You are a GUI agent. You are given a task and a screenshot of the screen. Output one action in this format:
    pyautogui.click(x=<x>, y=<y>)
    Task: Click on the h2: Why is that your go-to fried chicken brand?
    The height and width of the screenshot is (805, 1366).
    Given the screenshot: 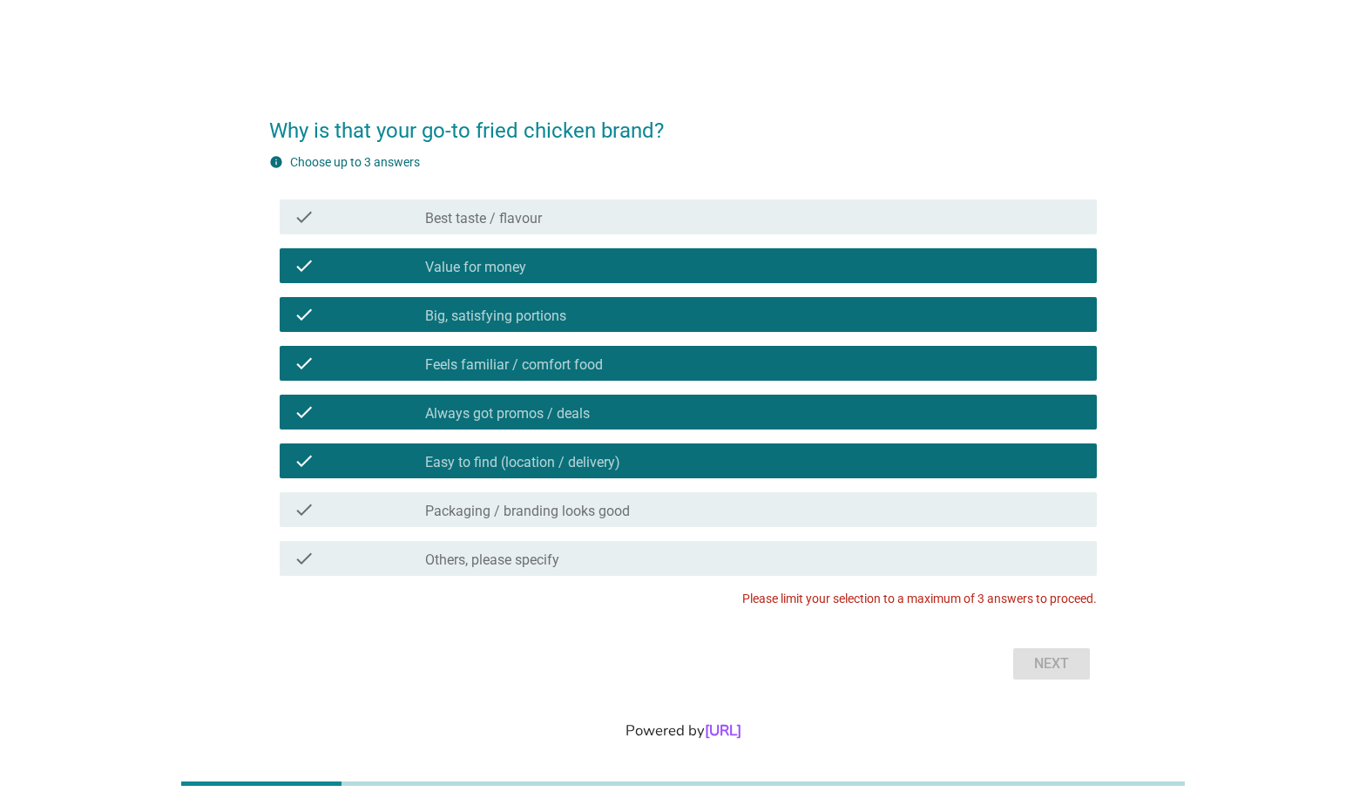 What is the action you would take?
    pyautogui.click(x=682, y=122)
    